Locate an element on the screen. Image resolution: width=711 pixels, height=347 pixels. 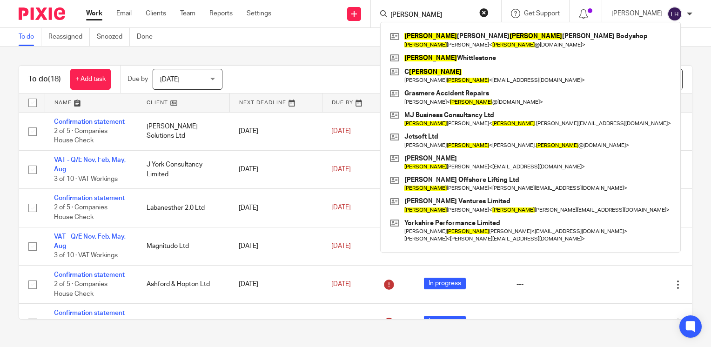
button: Clear is located at coordinates (484, 13).